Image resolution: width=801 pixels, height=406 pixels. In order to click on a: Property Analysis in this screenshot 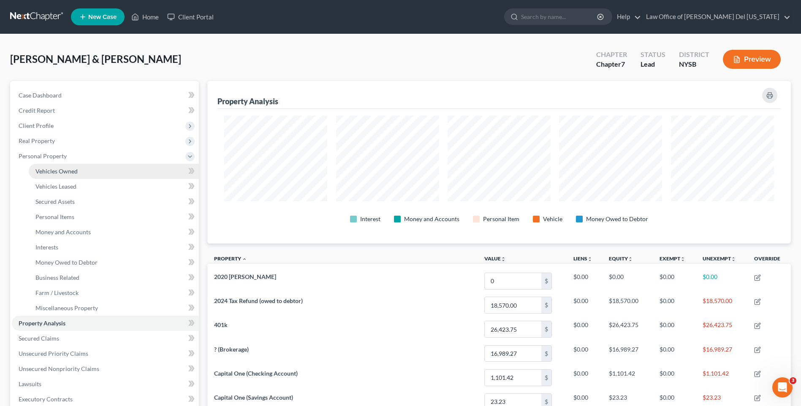, I will do `click(105, 324)`.